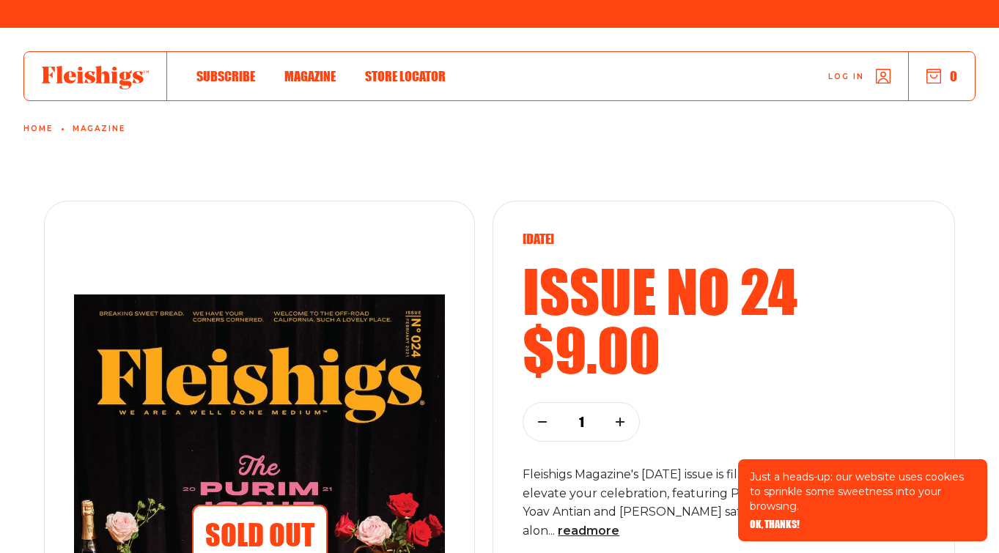  What do you see at coordinates (859, 76) in the screenshot?
I see `button: Log in` at bounding box center [859, 76].